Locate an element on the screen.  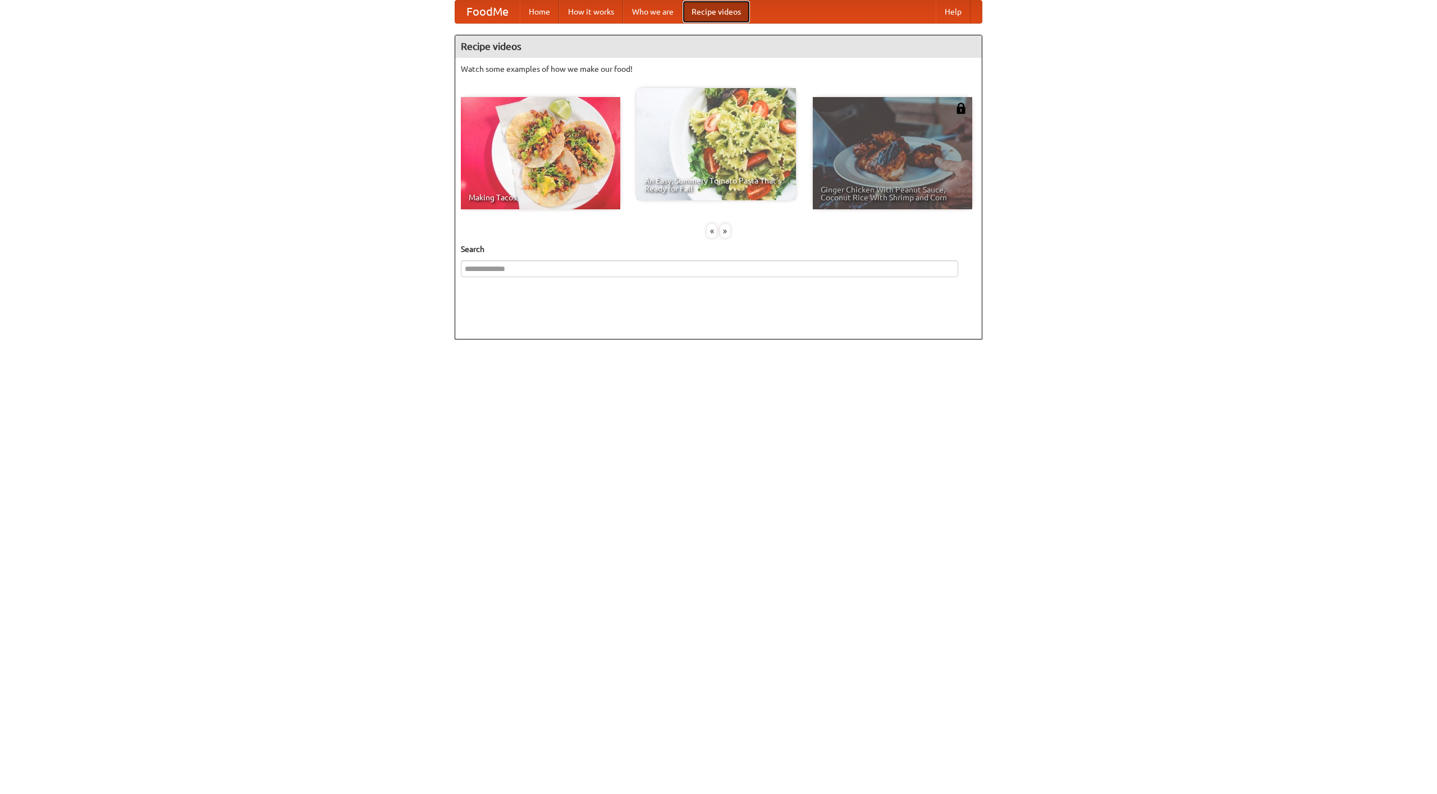
img: 483408.png is located at coordinates (961, 108).